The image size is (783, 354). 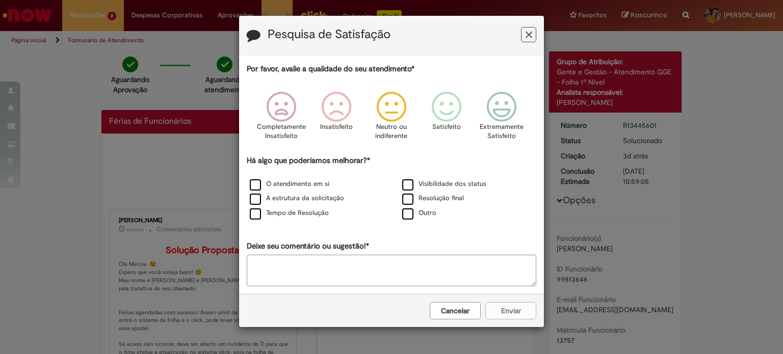 What do you see at coordinates (281, 119) in the screenshot?
I see `div: Completamente Insatisfeito` at bounding box center [281, 119].